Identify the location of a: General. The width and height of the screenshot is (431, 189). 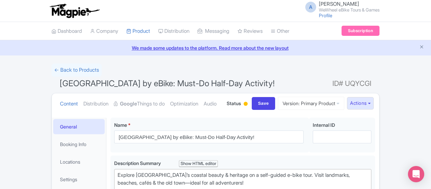
(79, 127).